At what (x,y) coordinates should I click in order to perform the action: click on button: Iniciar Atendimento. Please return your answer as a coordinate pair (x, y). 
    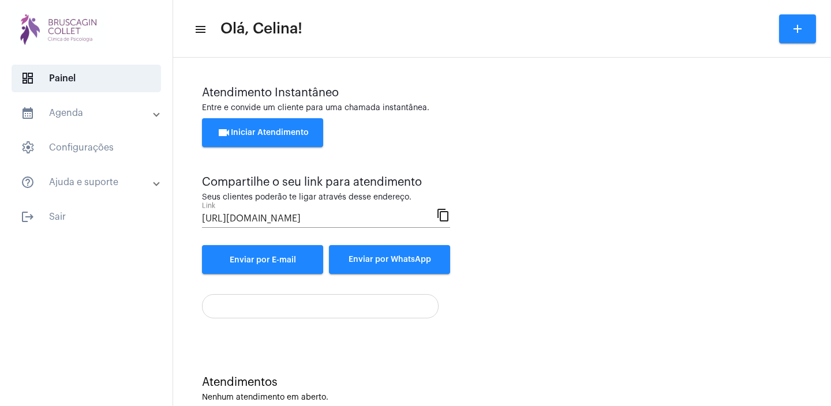
    Looking at the image, I should click on (263, 133).